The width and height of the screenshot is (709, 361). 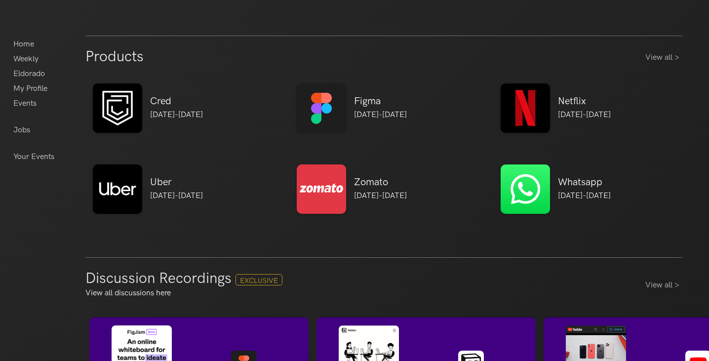 What do you see at coordinates (117, 108) in the screenshot?
I see `img: Cred logo` at bounding box center [117, 108].